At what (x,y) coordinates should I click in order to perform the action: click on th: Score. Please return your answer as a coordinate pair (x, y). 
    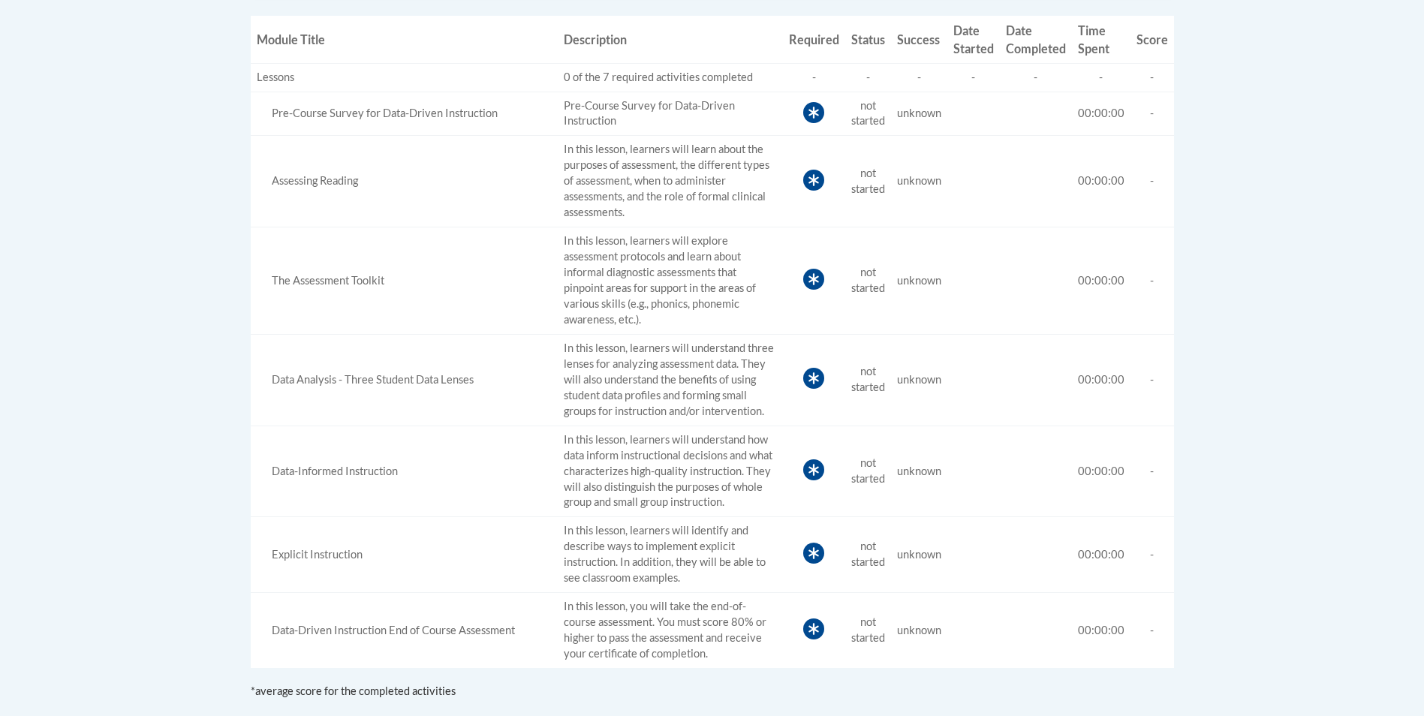
    Looking at the image, I should click on (1152, 39).